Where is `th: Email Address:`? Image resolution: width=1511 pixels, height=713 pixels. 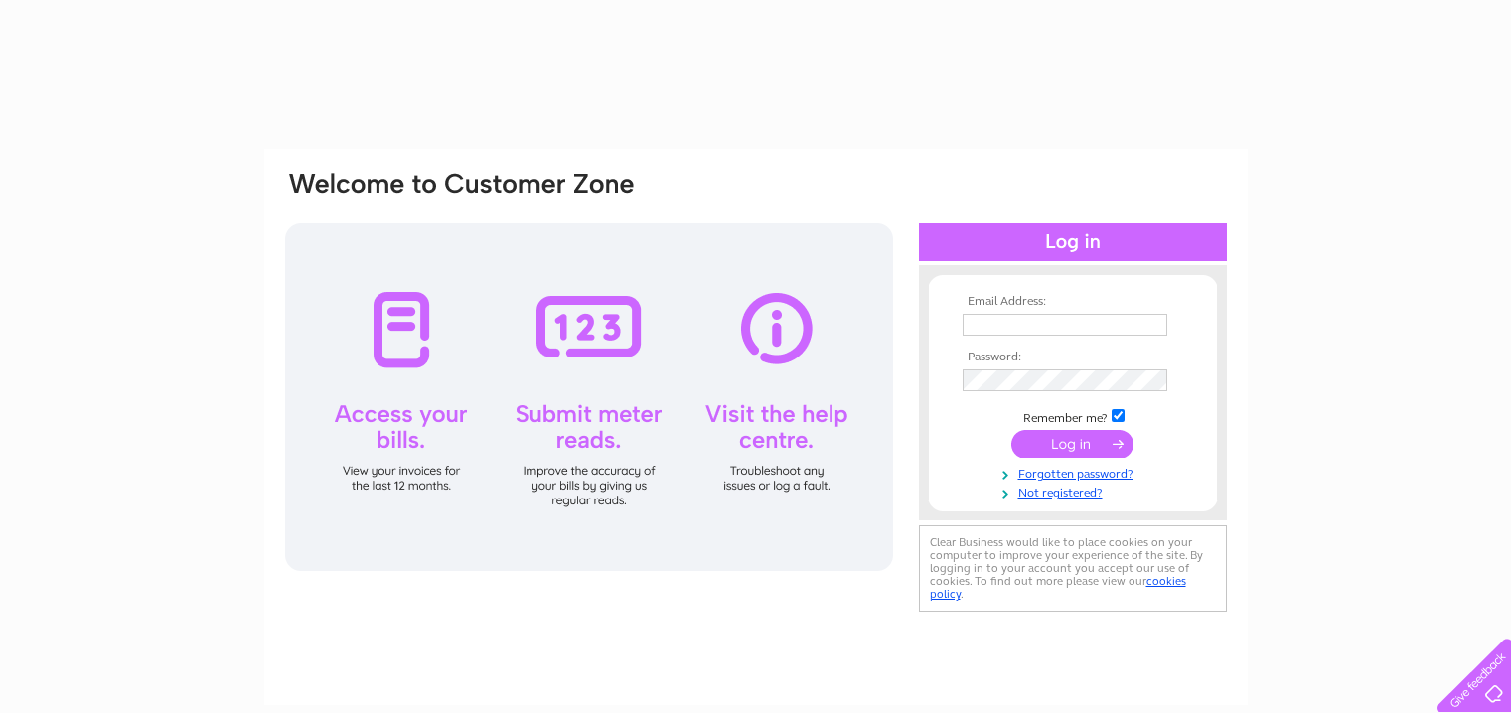
th: Email Address: is located at coordinates (1073, 302).